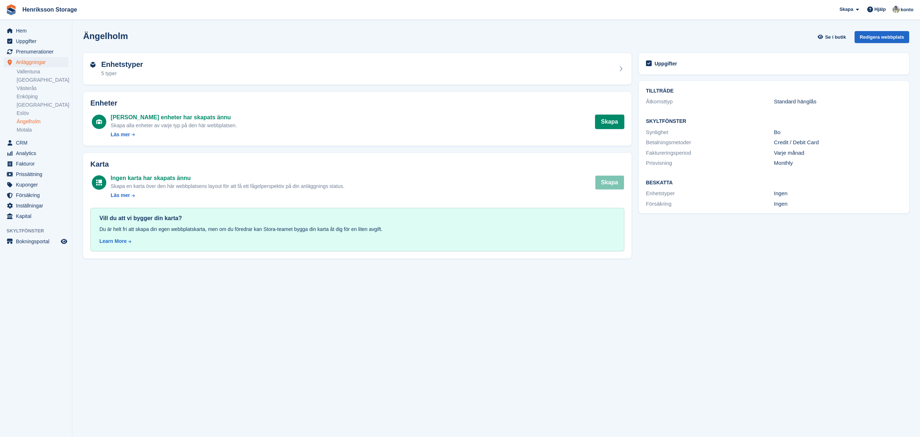 This screenshot has width=920, height=437. What do you see at coordinates (838, 102) in the screenshot?
I see `div: Standard hänglås` at bounding box center [838, 102].